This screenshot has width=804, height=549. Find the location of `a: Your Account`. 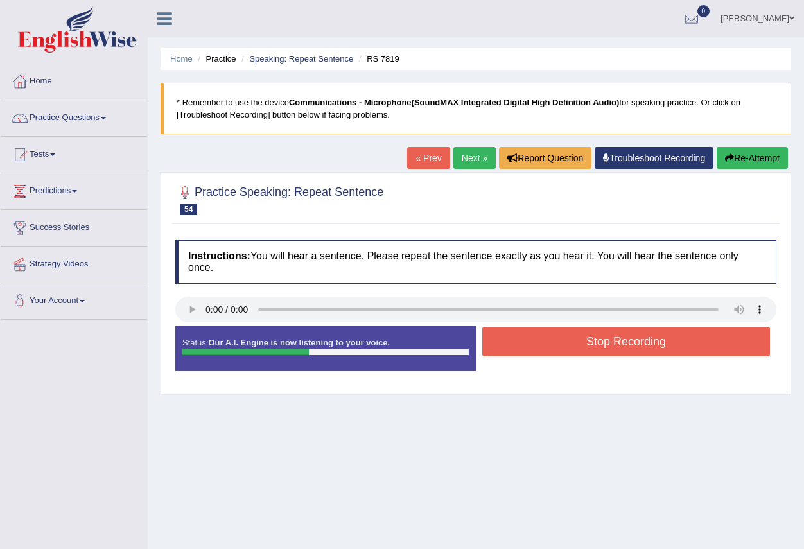

a: Your Account is located at coordinates (74, 299).